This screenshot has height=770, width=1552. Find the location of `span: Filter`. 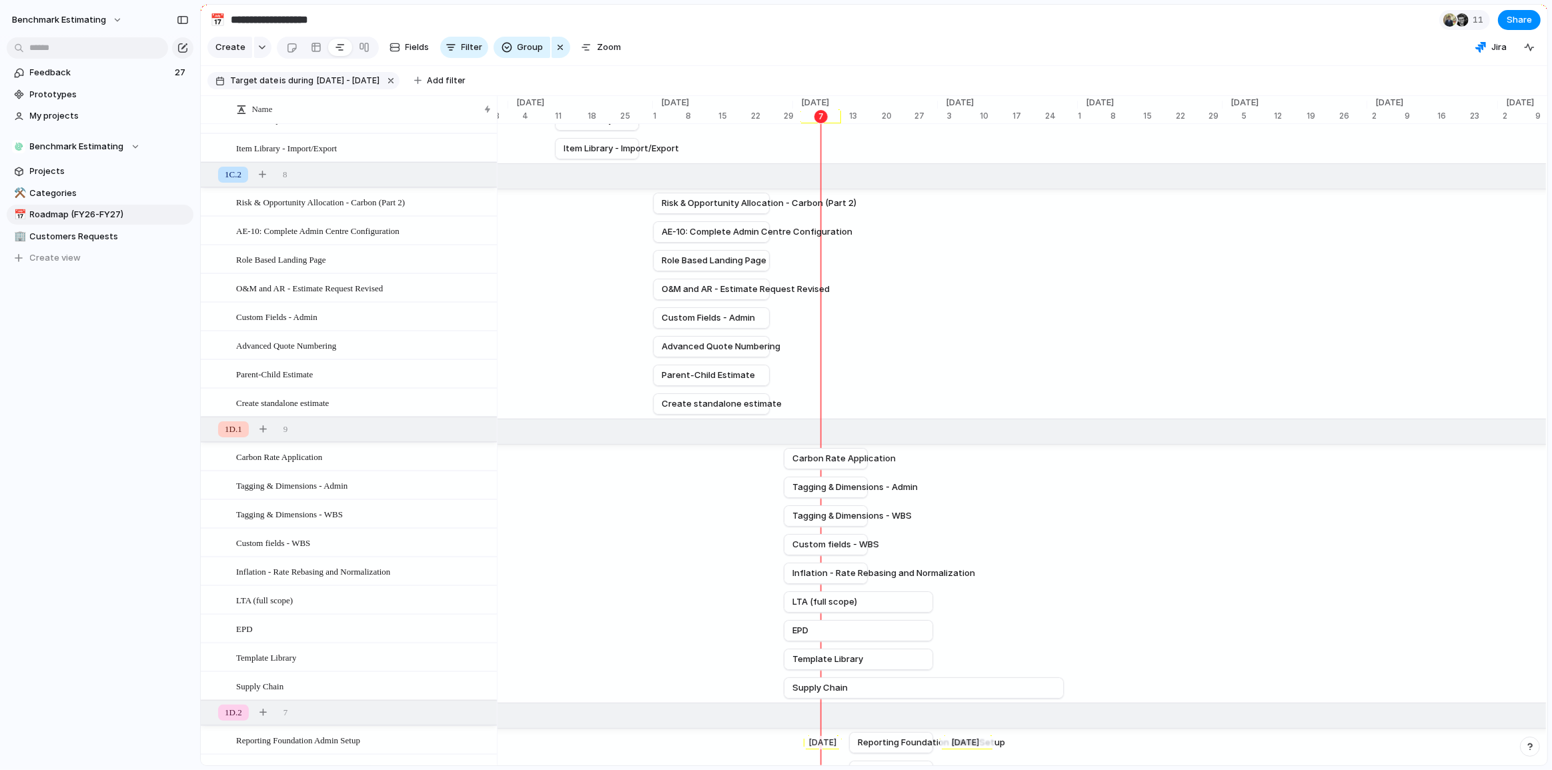

span: Filter is located at coordinates (472, 47).